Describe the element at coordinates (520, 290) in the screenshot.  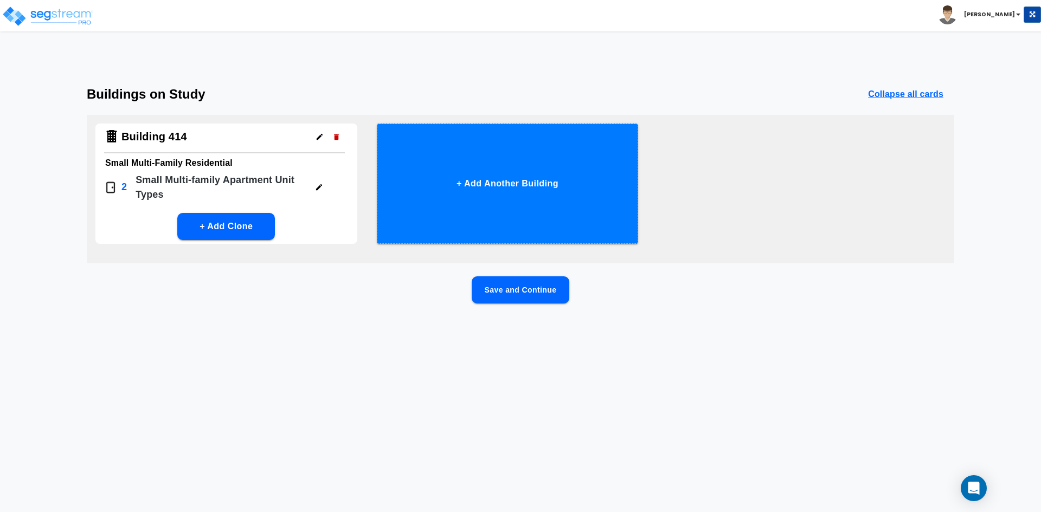
I see `button: Save and Continue` at that location.